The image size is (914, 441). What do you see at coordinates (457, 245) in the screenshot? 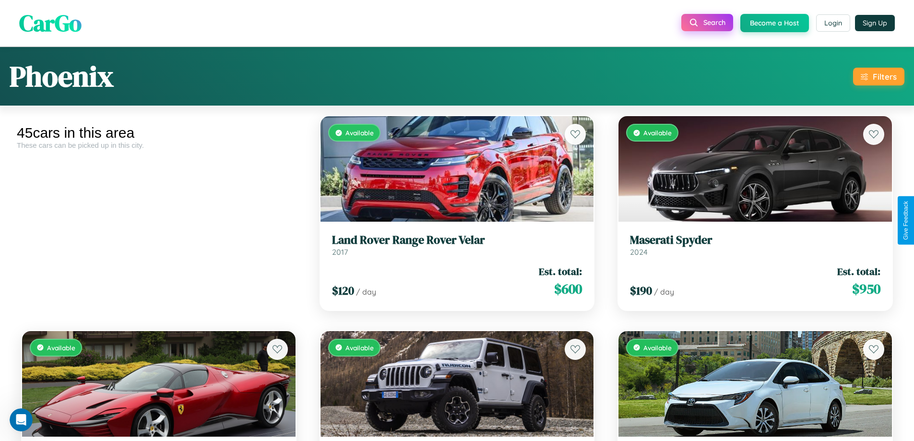
I see `a: Land Rover Range Rover Velar2017` at bounding box center [457, 245].